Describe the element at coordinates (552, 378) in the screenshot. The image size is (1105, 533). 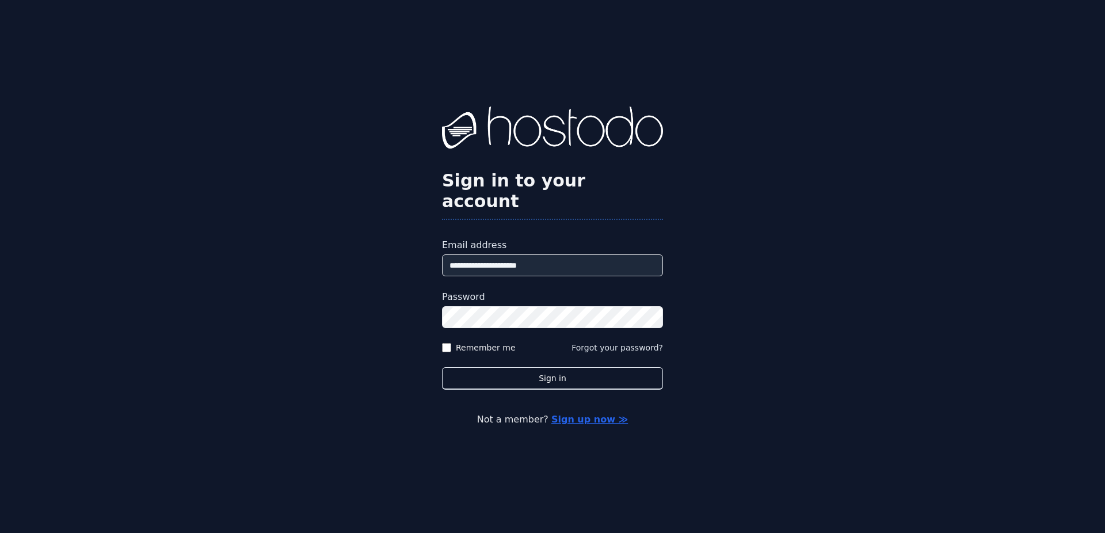
I see `button: Sign in` at that location.